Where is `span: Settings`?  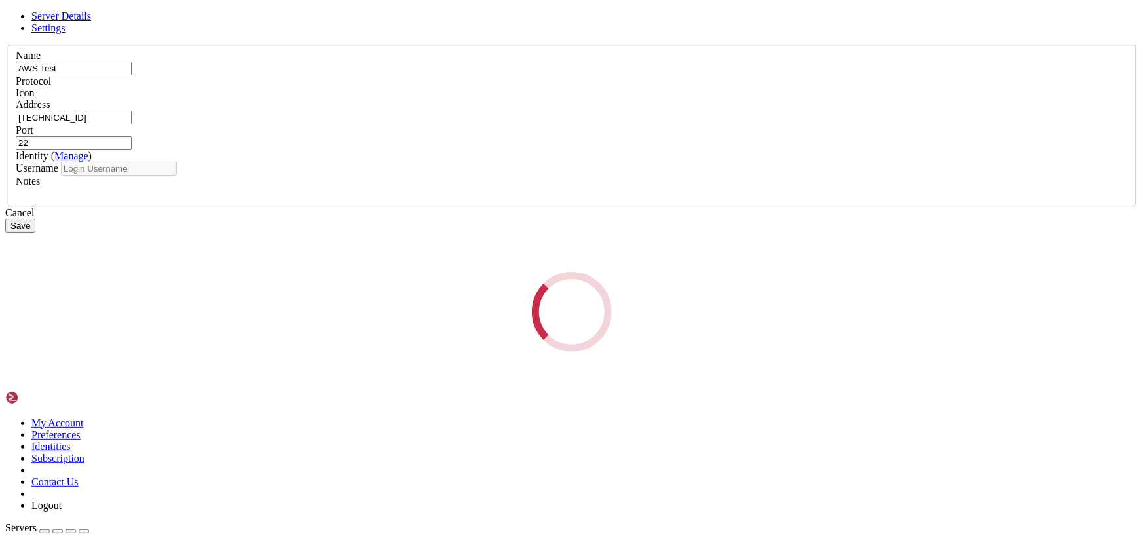
span: Settings is located at coordinates (48, 28).